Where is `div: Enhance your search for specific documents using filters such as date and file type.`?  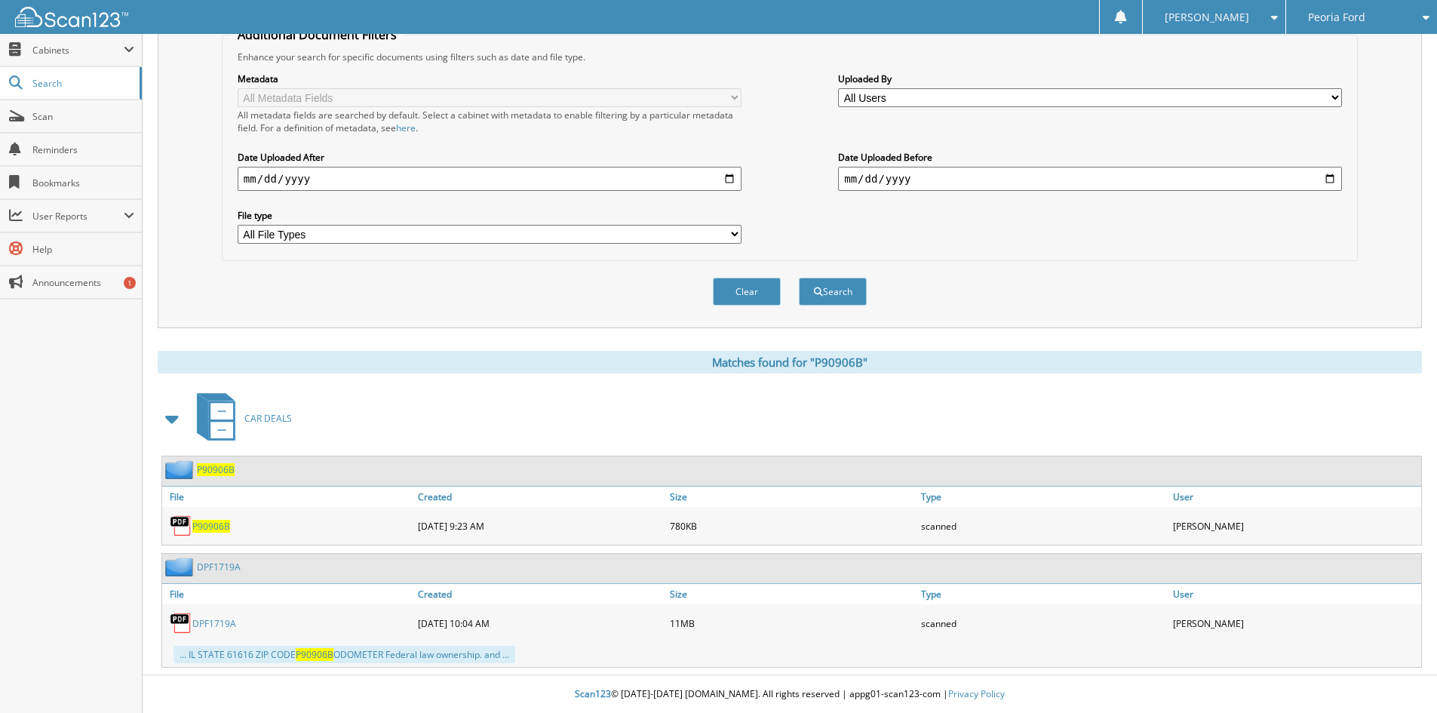 div: Enhance your search for specific documents using filters such as date and file type. is located at coordinates (790, 57).